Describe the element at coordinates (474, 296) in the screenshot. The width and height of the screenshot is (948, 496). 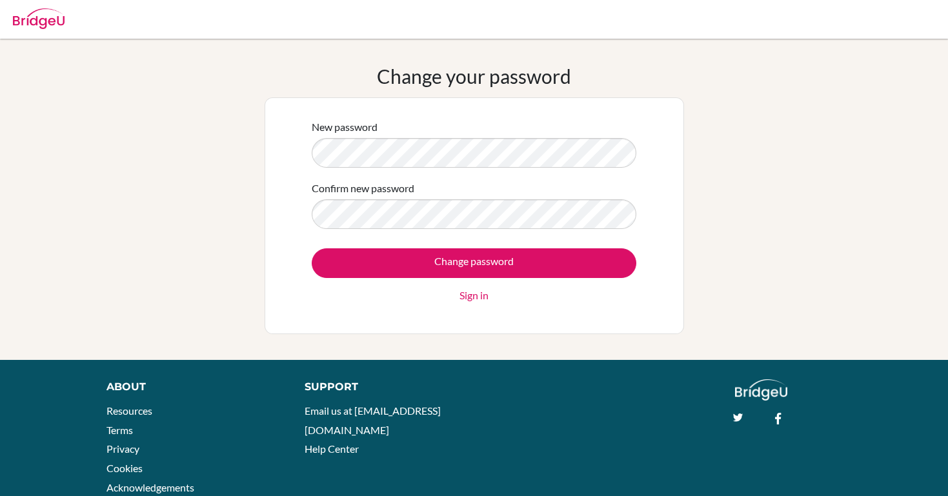
I see `a: Sign in` at that location.